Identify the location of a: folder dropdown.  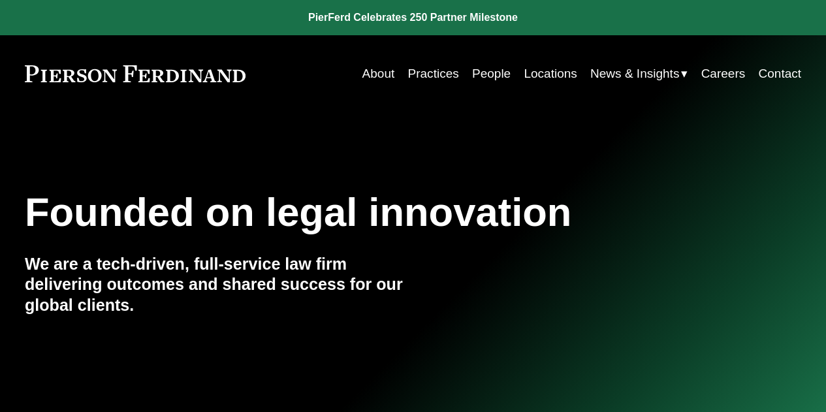
(639, 74).